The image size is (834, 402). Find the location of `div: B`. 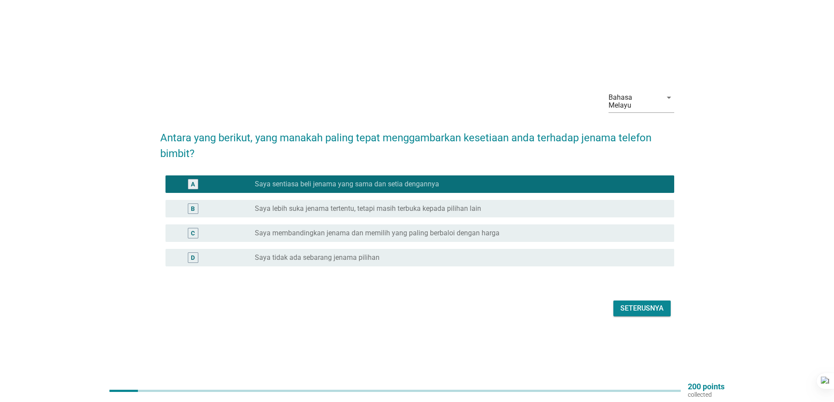

div: B is located at coordinates (193, 208).